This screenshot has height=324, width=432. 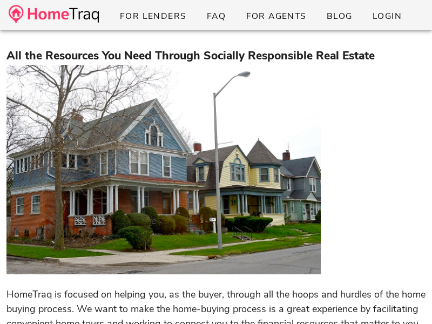 What do you see at coordinates (164, 170) in the screenshot?
I see `img: cd7d0540-c481-11eb-9242-8105a76f57b3-1200px-WilliamsWoodlandFtWIN.jpeg` at bounding box center [164, 170].